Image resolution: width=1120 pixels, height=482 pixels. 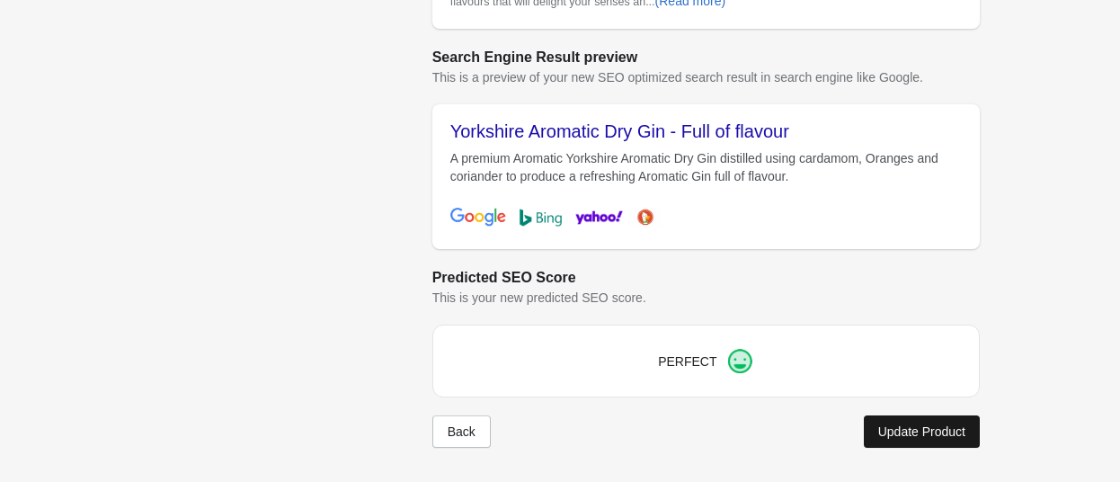 I want to click on h2: Search Engine Result preview, so click(x=706, y=58).